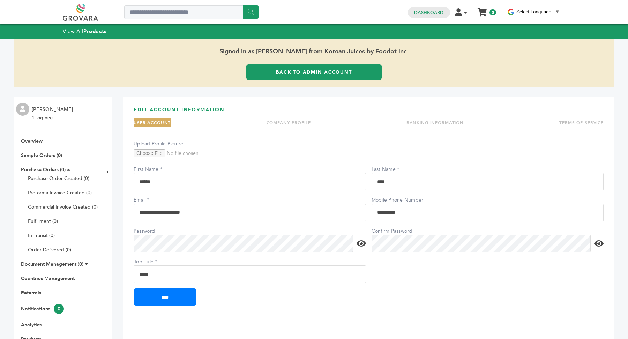 The image size is (628, 339). Describe the element at coordinates (396, 231) in the screenshot. I see `label: Confirm Password` at that location.